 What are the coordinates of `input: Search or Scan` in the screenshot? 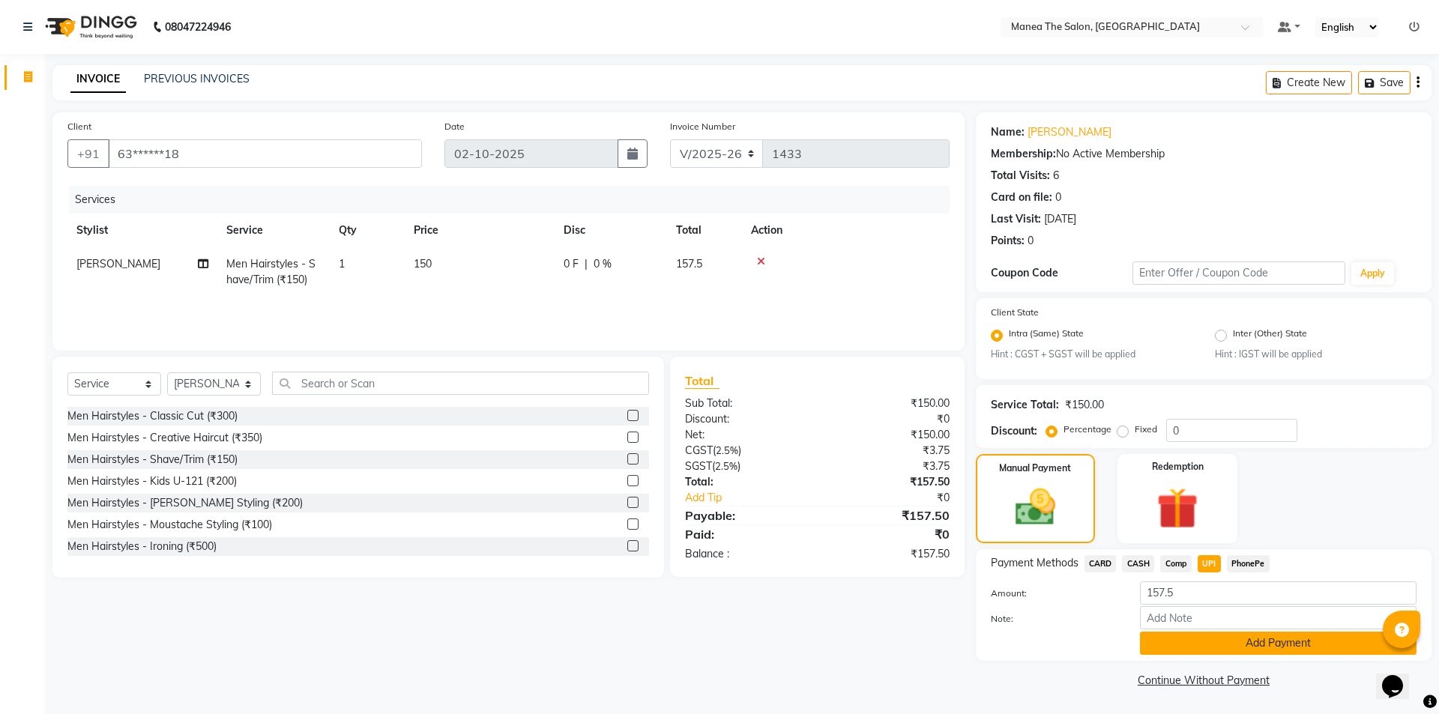 It's located at (460, 383).